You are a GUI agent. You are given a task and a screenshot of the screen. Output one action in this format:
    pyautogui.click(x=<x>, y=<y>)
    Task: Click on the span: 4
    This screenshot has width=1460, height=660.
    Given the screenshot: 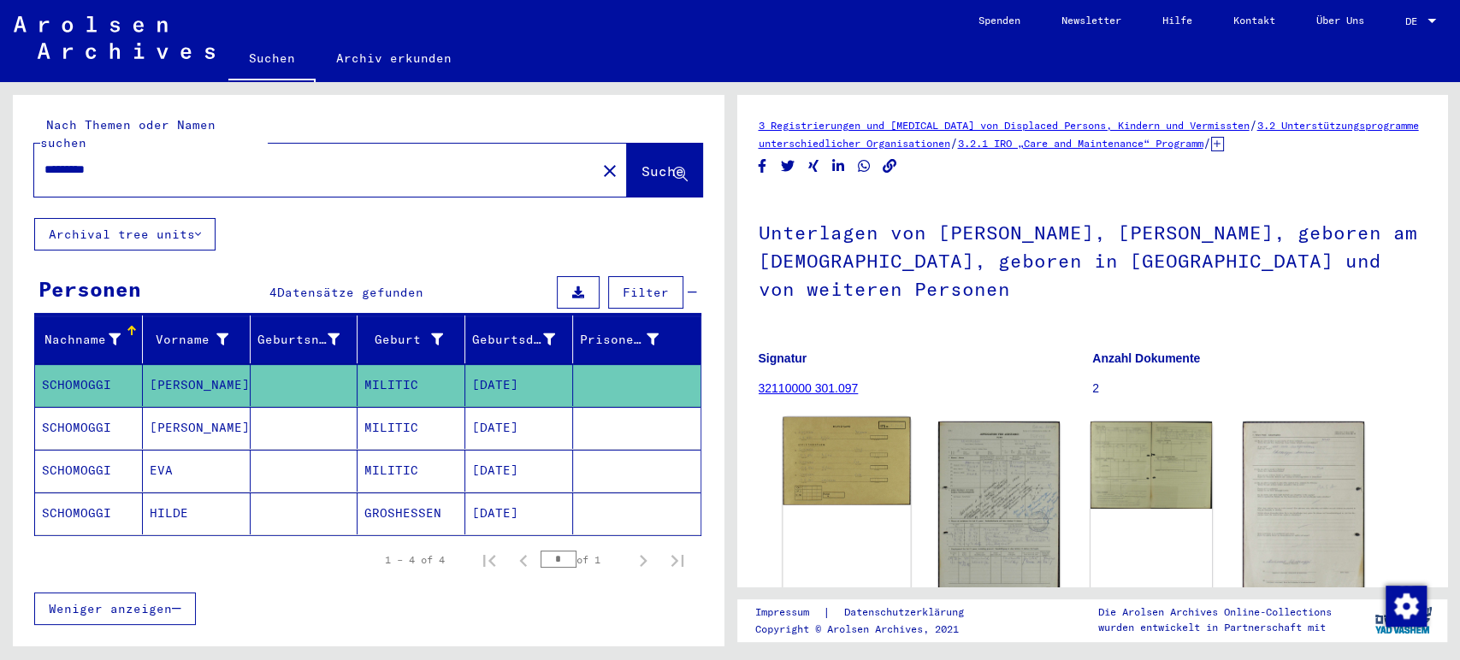 What is the action you would take?
    pyautogui.click(x=273, y=292)
    